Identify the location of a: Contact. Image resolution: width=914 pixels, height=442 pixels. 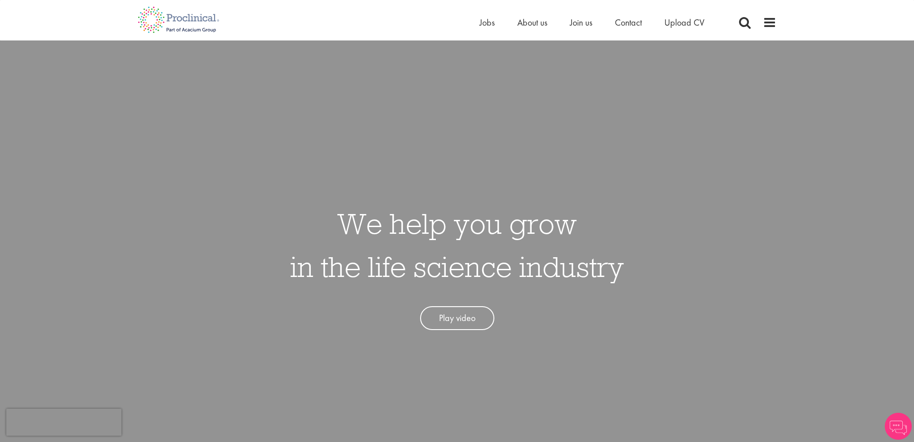
(628, 22).